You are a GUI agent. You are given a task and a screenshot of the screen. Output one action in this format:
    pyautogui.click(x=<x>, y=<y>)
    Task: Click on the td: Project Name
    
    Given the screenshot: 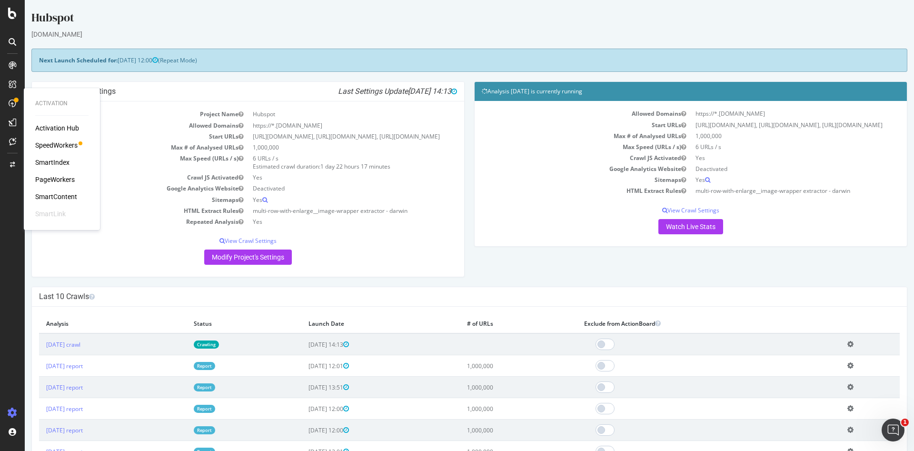 What is the action you would take?
    pyautogui.click(x=119, y=114)
    